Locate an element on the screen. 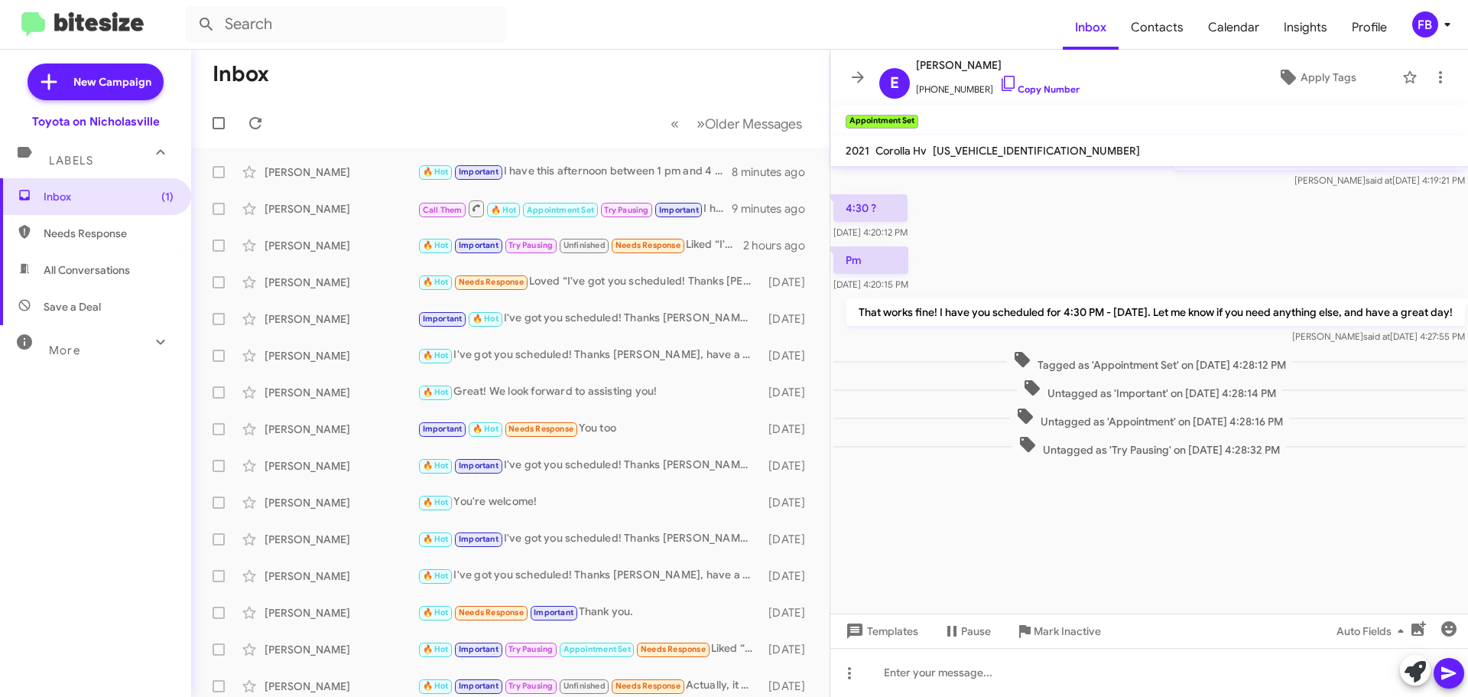 The height and width of the screenshot is (697, 1468). button: Mark Inactive is located at coordinates (1058, 631).